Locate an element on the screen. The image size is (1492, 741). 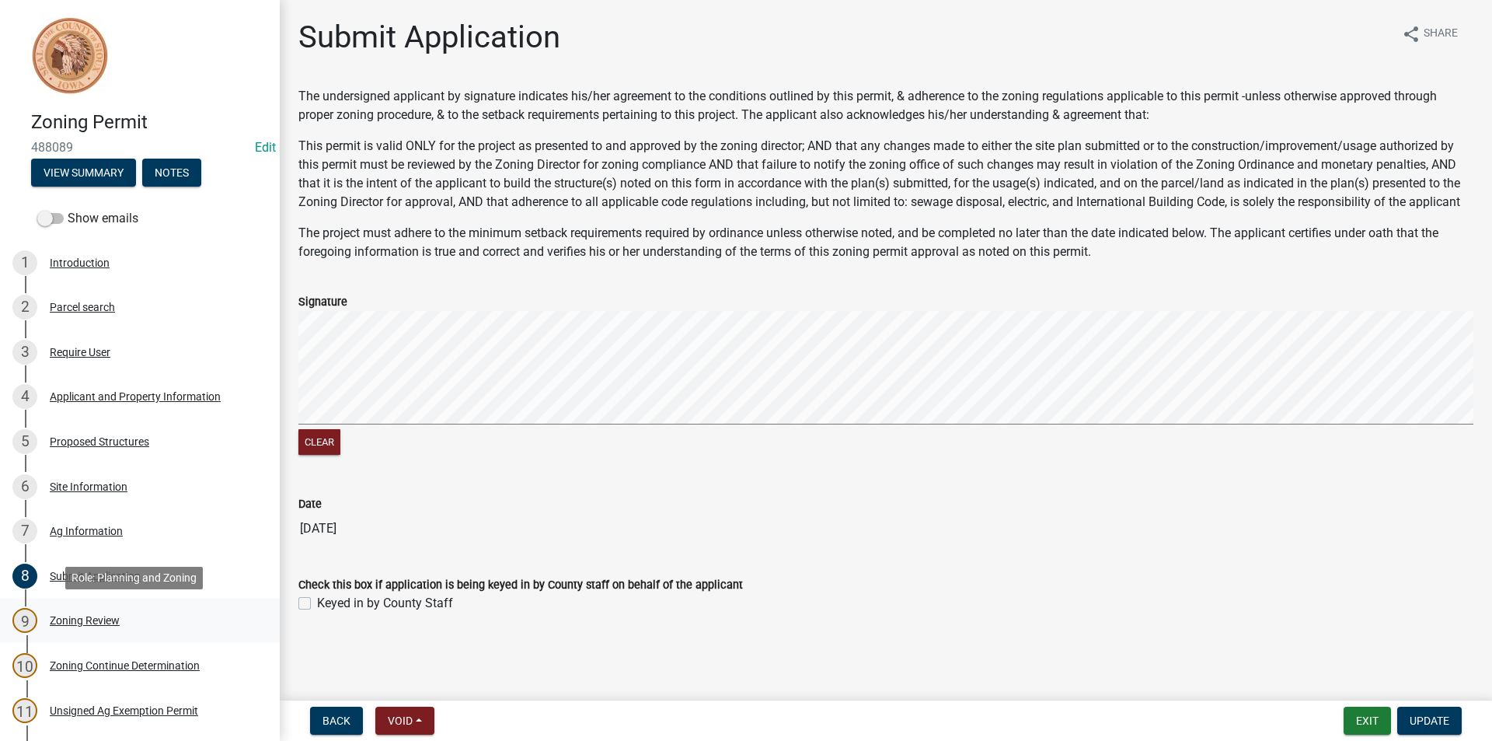
div: 1 is located at coordinates (25, 263).